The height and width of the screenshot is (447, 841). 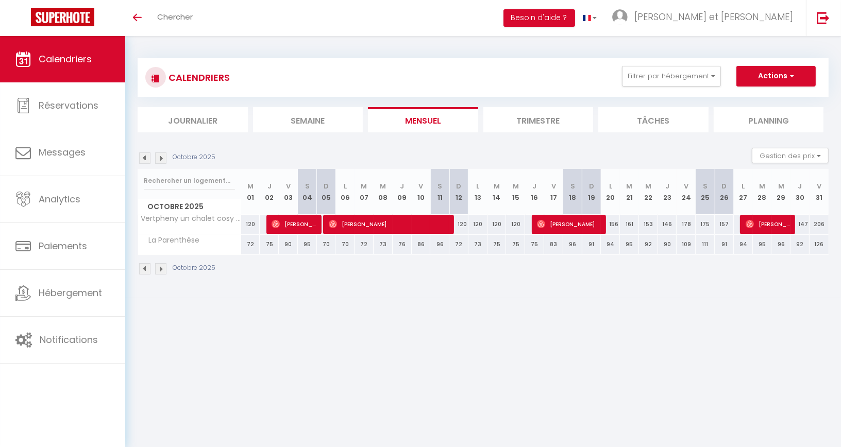 What do you see at coordinates (819, 224) in the screenshot?
I see `div: 206` at bounding box center [819, 224].